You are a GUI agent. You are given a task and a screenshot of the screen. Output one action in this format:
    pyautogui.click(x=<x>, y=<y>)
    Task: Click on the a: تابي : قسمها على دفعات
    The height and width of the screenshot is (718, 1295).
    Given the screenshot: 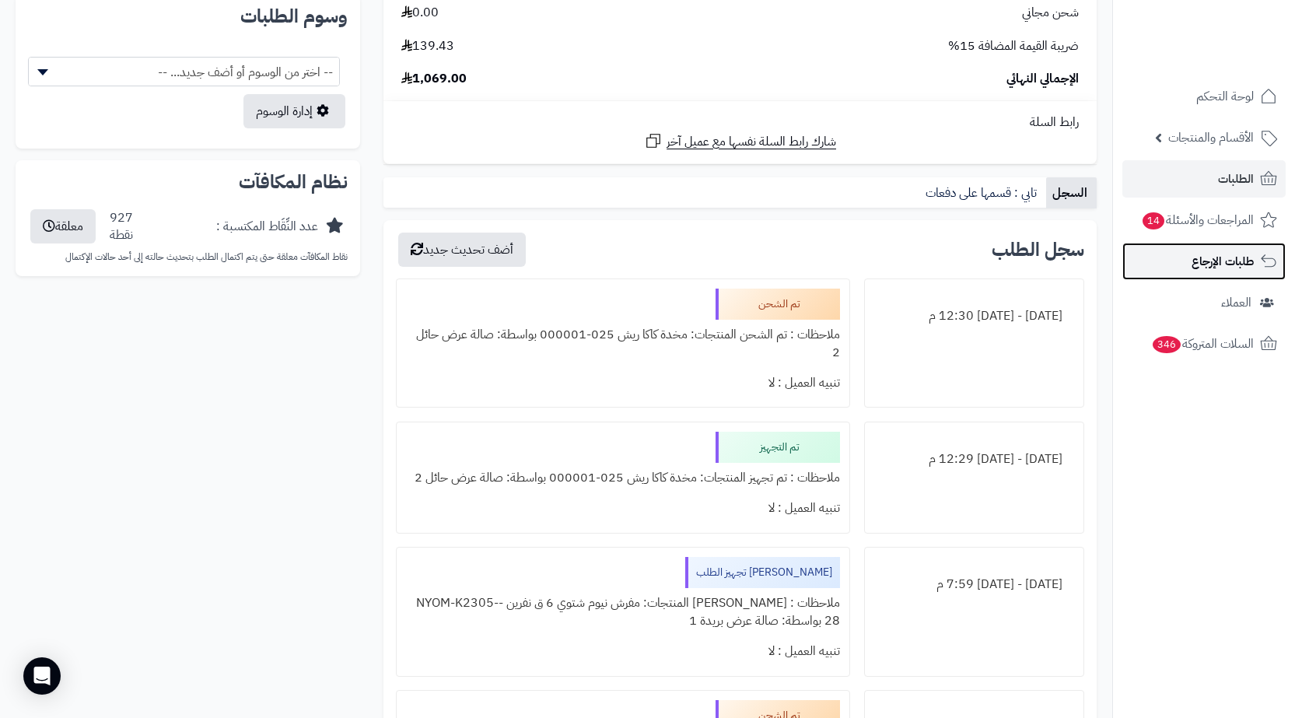 What is the action you would take?
    pyautogui.click(x=982, y=193)
    